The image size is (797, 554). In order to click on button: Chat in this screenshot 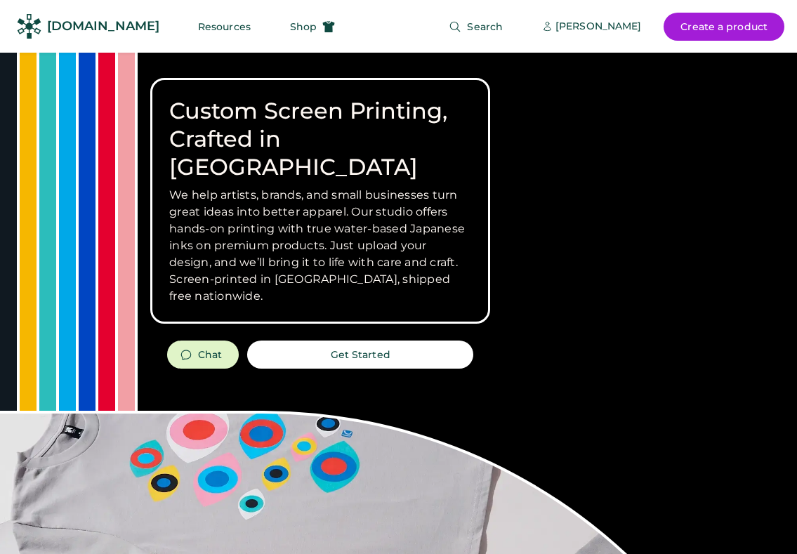, I will do `click(203, 355)`.